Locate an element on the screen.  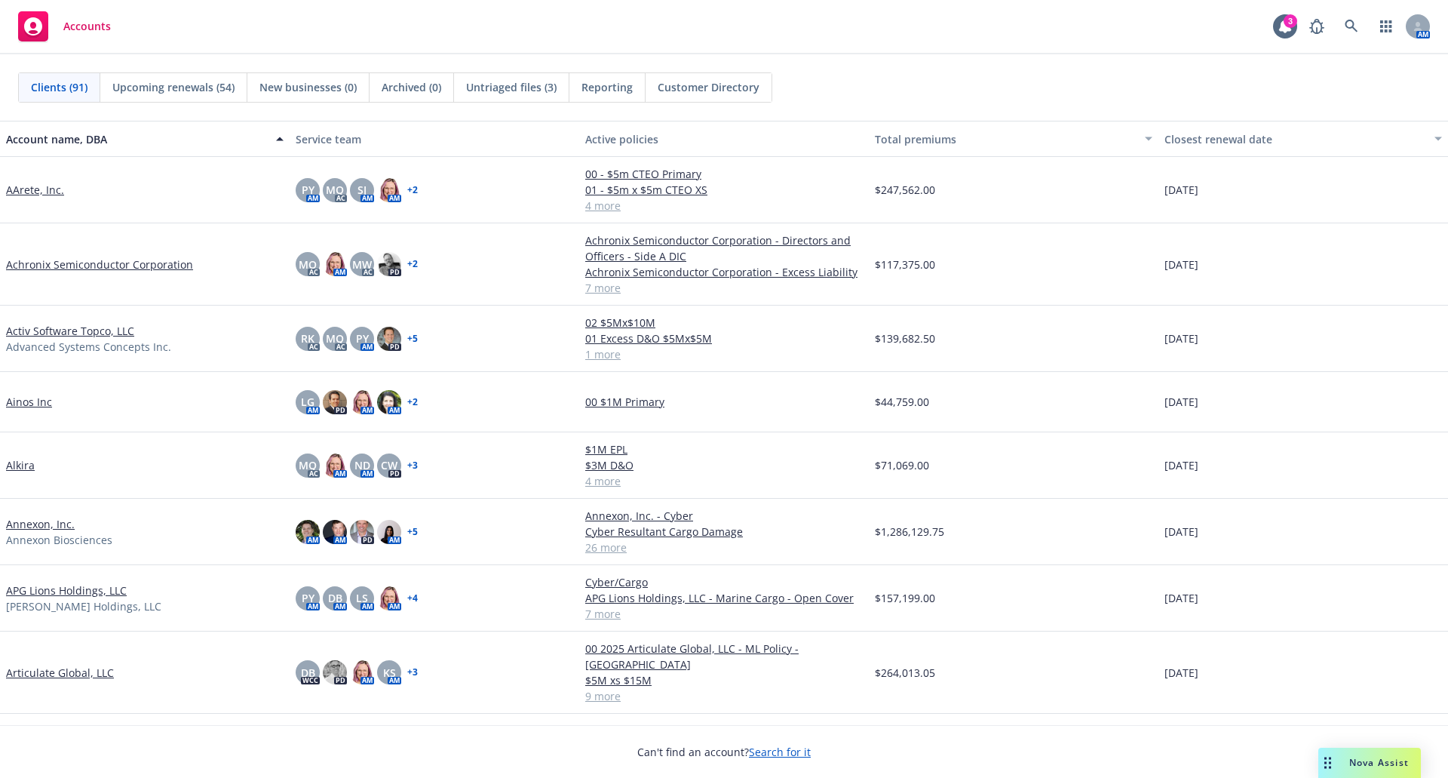
button: Closest renewal date is located at coordinates (1304, 139).